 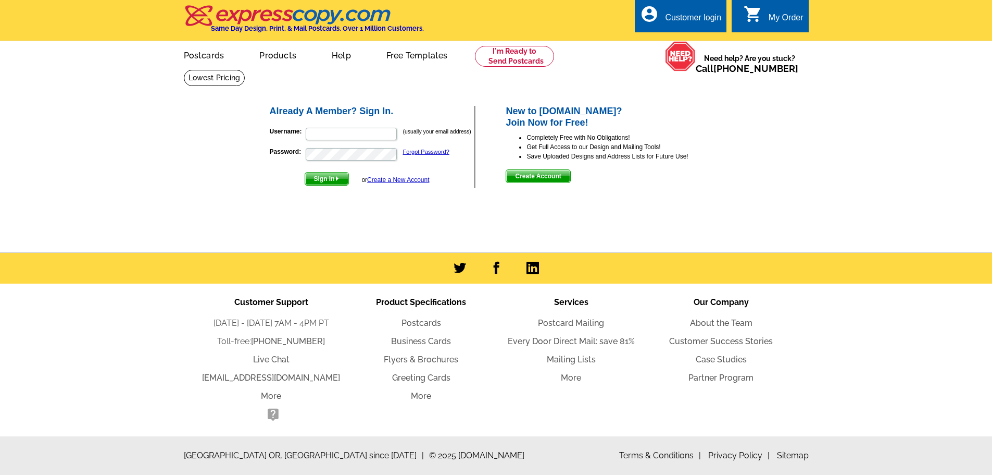 I want to click on i: account_circle, so click(x=650, y=14).